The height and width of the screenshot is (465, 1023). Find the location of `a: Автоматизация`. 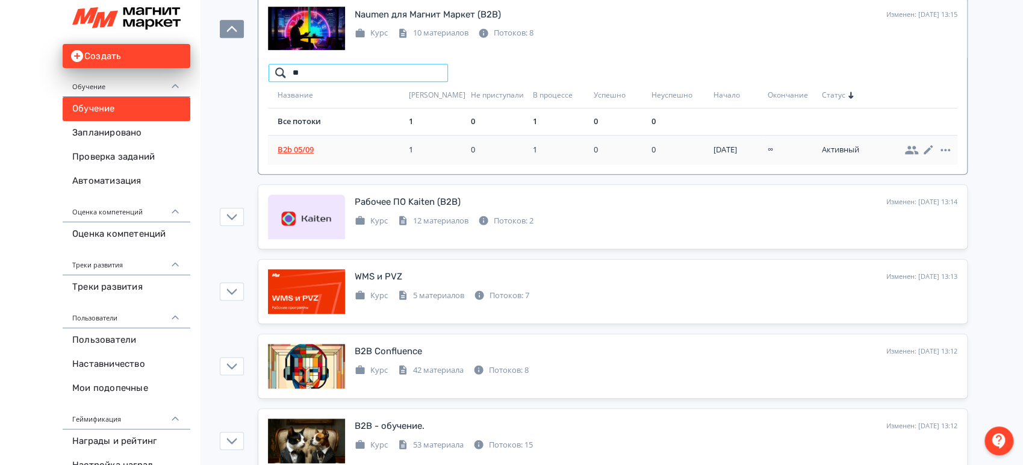

a: Автоматизация is located at coordinates (126, 181).